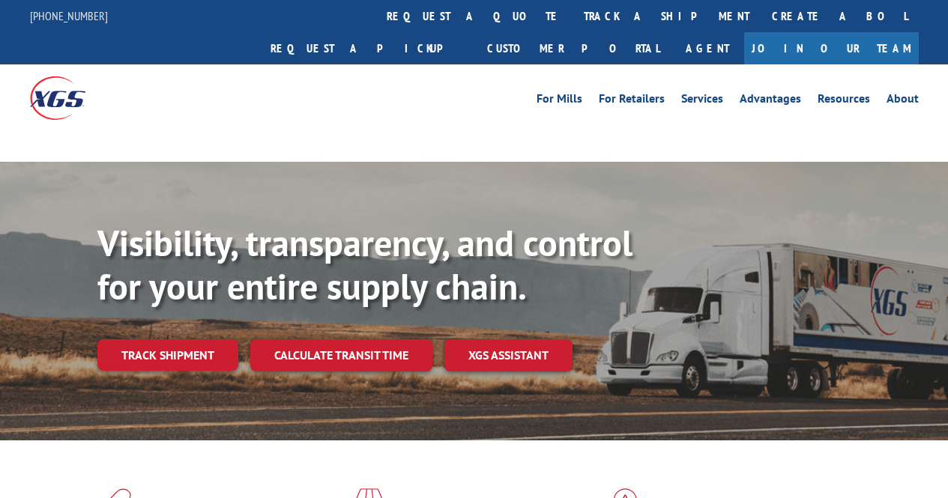  Describe the element at coordinates (903, 101) in the screenshot. I see `a: About` at that location.